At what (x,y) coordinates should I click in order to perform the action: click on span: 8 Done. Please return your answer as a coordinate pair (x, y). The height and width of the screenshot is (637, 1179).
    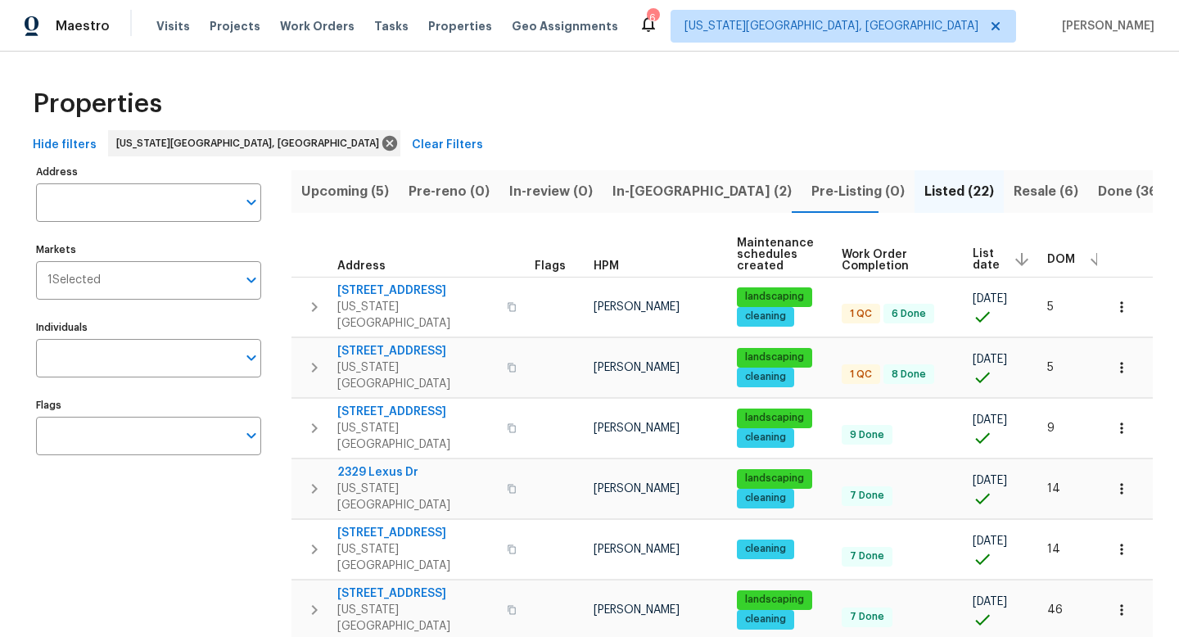
    Looking at the image, I should click on (909, 374).